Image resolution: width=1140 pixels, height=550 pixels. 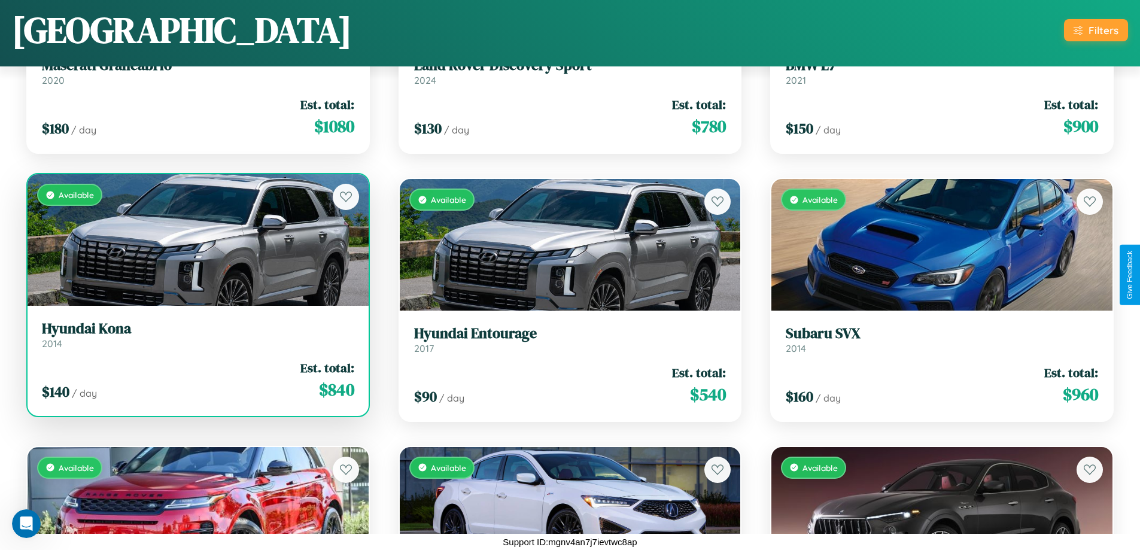 What do you see at coordinates (942, 333) in the screenshot?
I see `h3: Subaru SVX` at bounding box center [942, 333].